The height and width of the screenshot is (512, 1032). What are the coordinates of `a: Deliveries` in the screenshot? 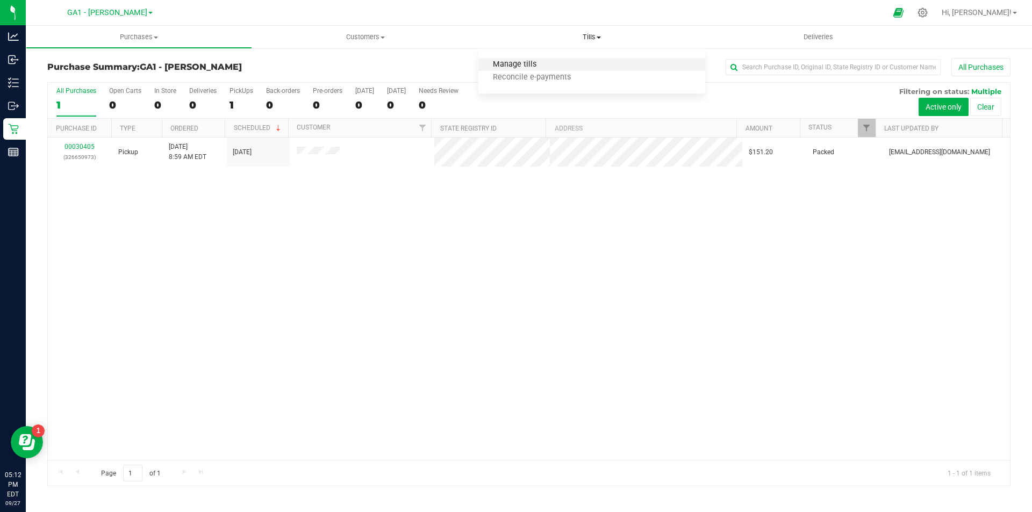 It's located at (818, 37).